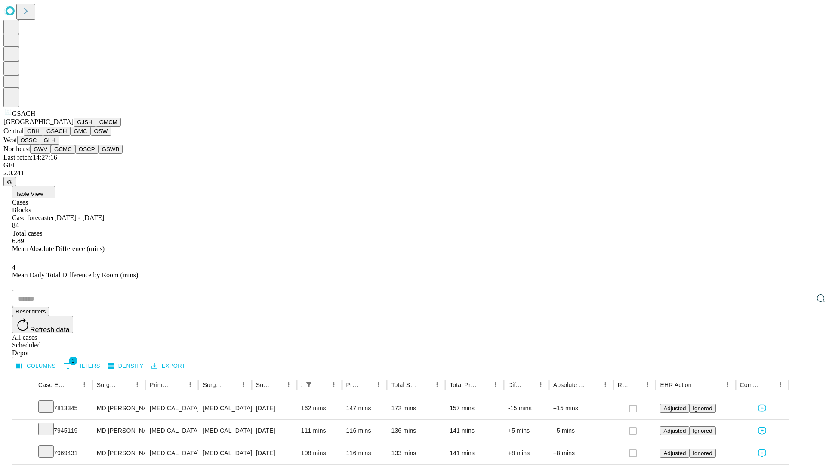  I want to click on button: GJSH, so click(85, 122).